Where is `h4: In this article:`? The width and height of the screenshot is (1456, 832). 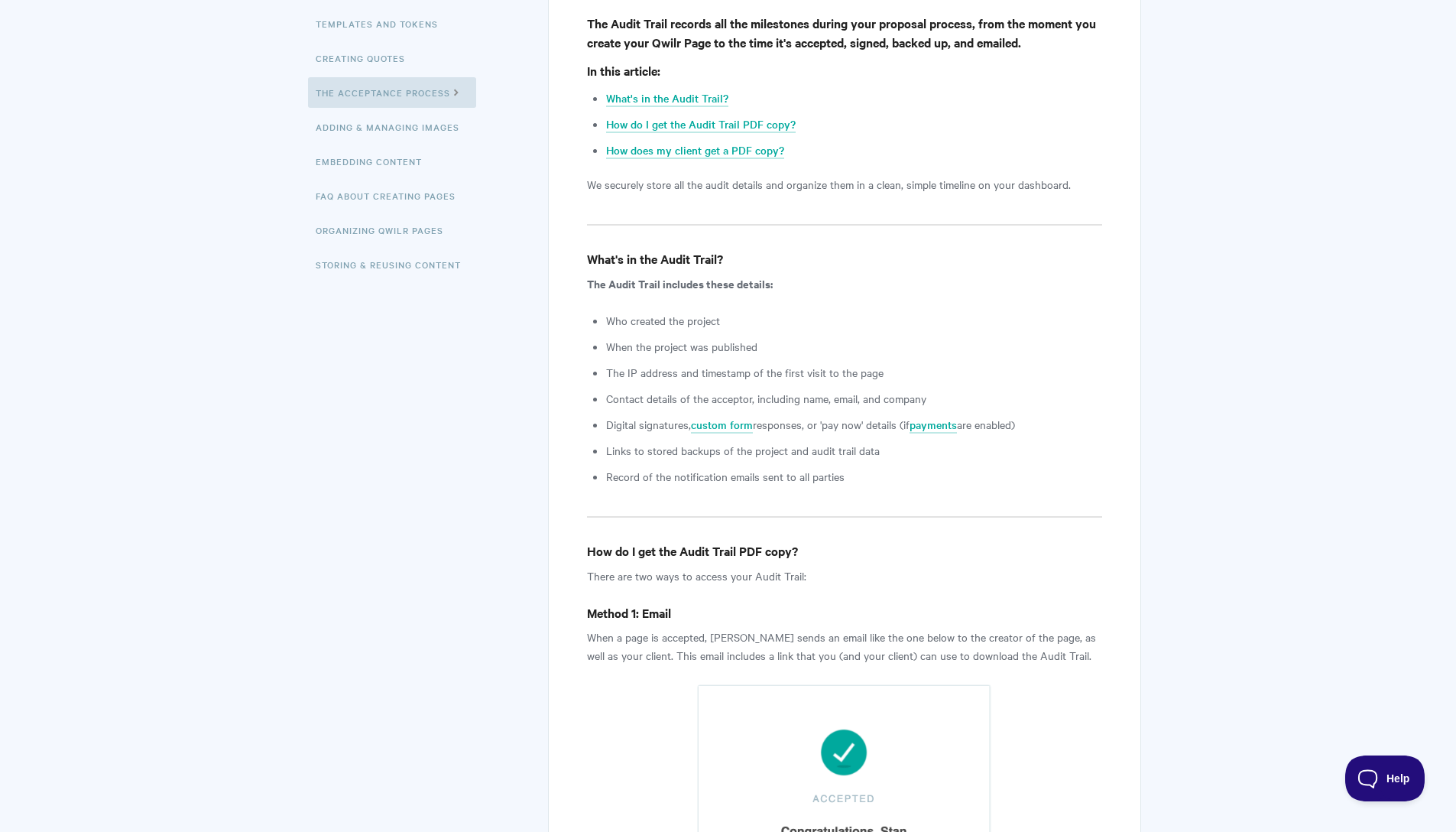 h4: In this article: is located at coordinates (844, 70).